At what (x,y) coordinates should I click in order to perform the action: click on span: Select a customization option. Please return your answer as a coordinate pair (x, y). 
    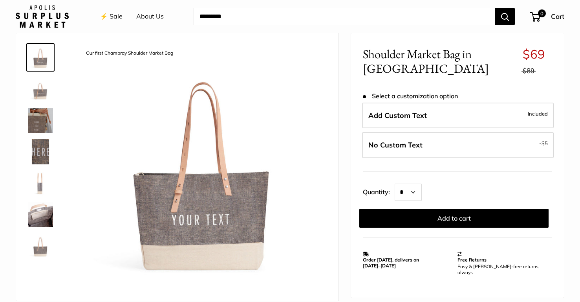
    Looking at the image, I should click on (410, 96).